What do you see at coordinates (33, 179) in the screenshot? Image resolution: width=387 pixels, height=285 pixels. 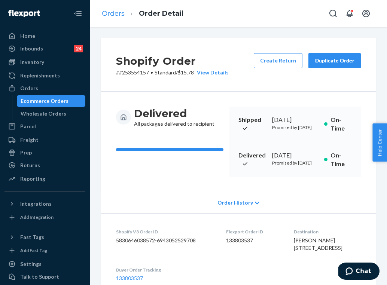 I see `div: Reporting` at bounding box center [33, 179].